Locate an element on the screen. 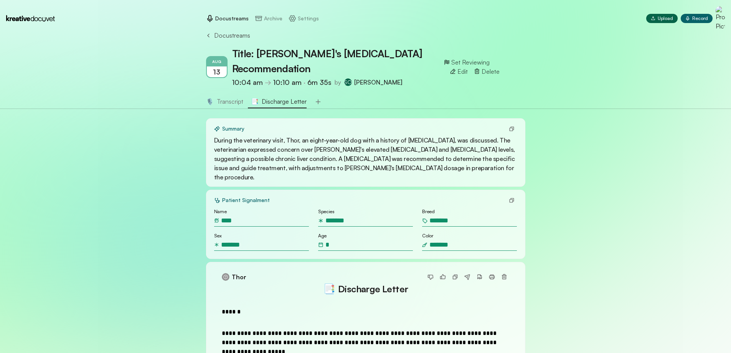 Image resolution: width=731 pixels, height=353 pixels. span: Transcript is located at coordinates (230, 101).